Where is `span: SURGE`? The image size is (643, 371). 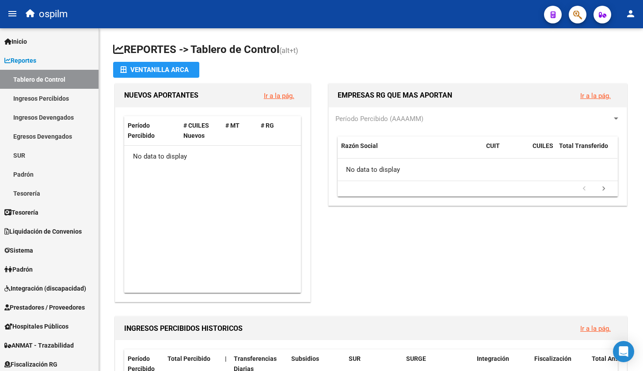 span: SURGE is located at coordinates (416, 359).